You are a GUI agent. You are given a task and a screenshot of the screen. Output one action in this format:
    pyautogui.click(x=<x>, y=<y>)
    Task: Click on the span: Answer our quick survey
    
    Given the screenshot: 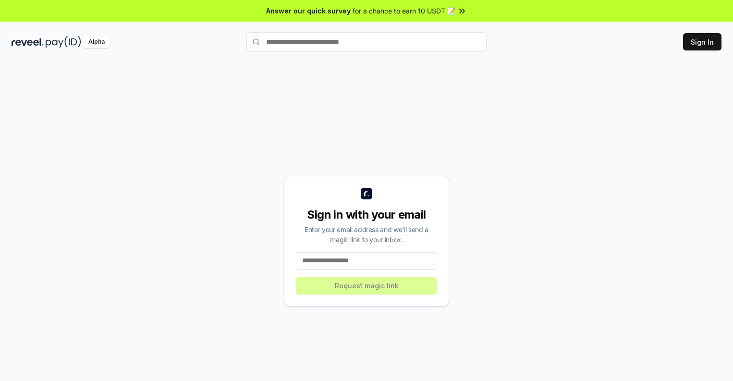 What is the action you would take?
    pyautogui.click(x=308, y=11)
    